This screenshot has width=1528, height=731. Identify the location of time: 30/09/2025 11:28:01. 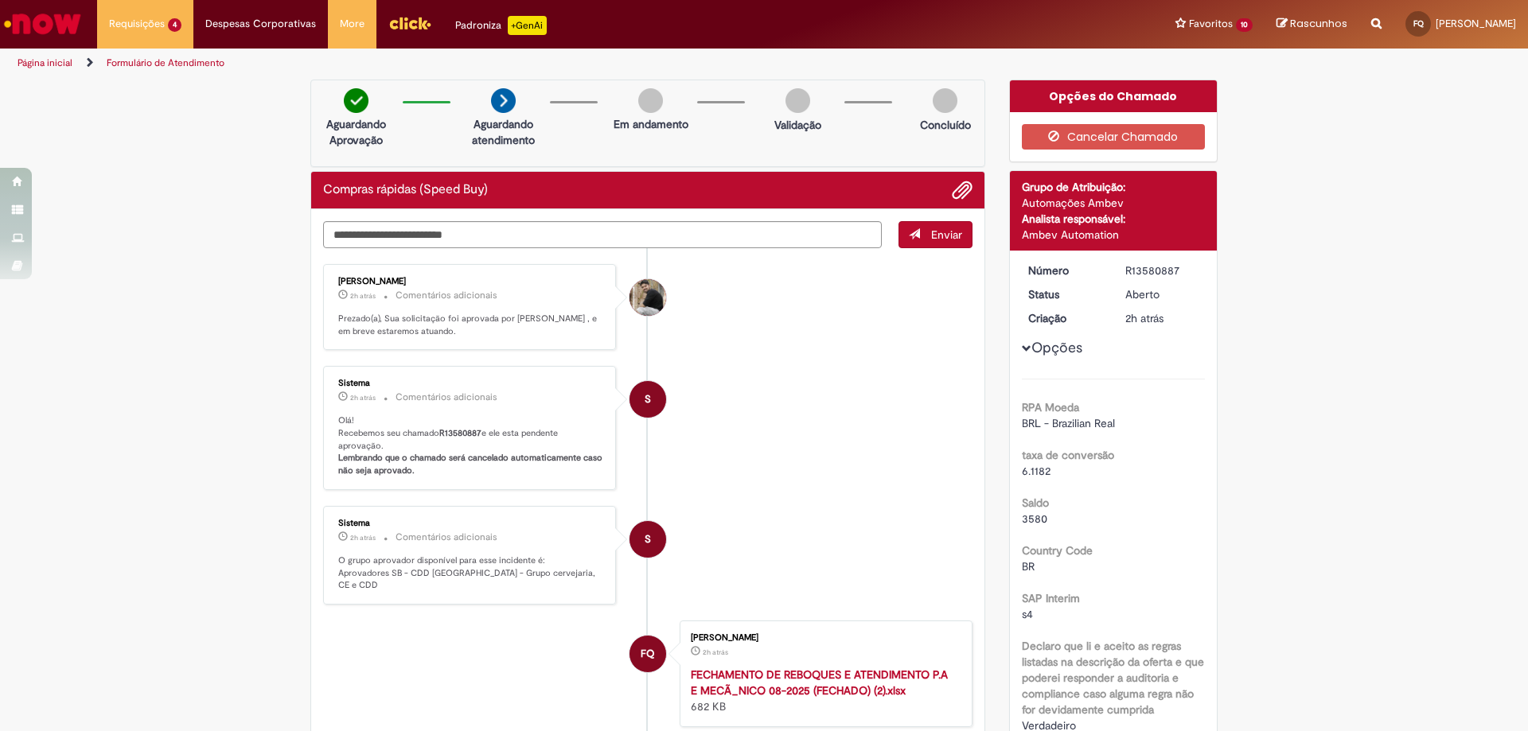
(715, 653).